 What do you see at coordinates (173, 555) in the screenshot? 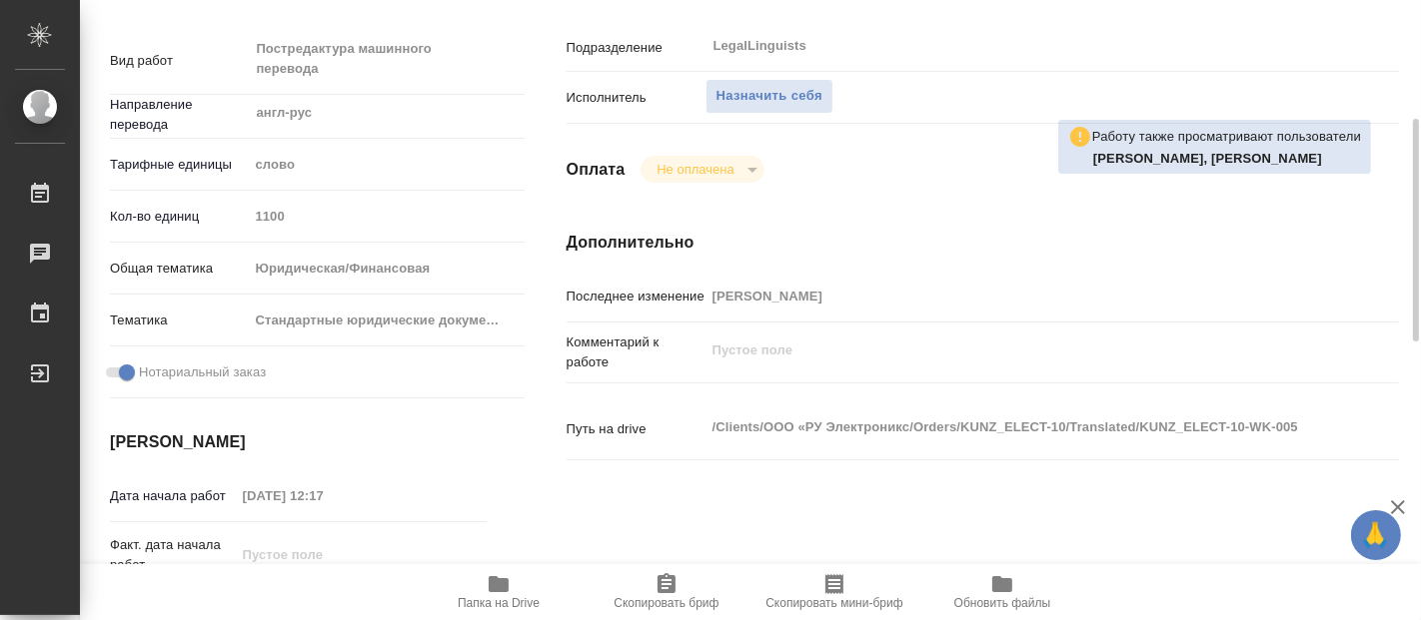
I see `p: Факт. дата начала работ` at bounding box center [173, 555].